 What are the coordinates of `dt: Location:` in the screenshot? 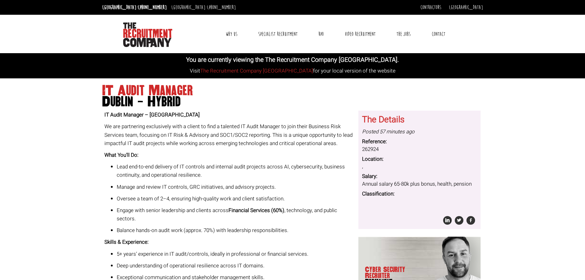 It's located at (419, 159).